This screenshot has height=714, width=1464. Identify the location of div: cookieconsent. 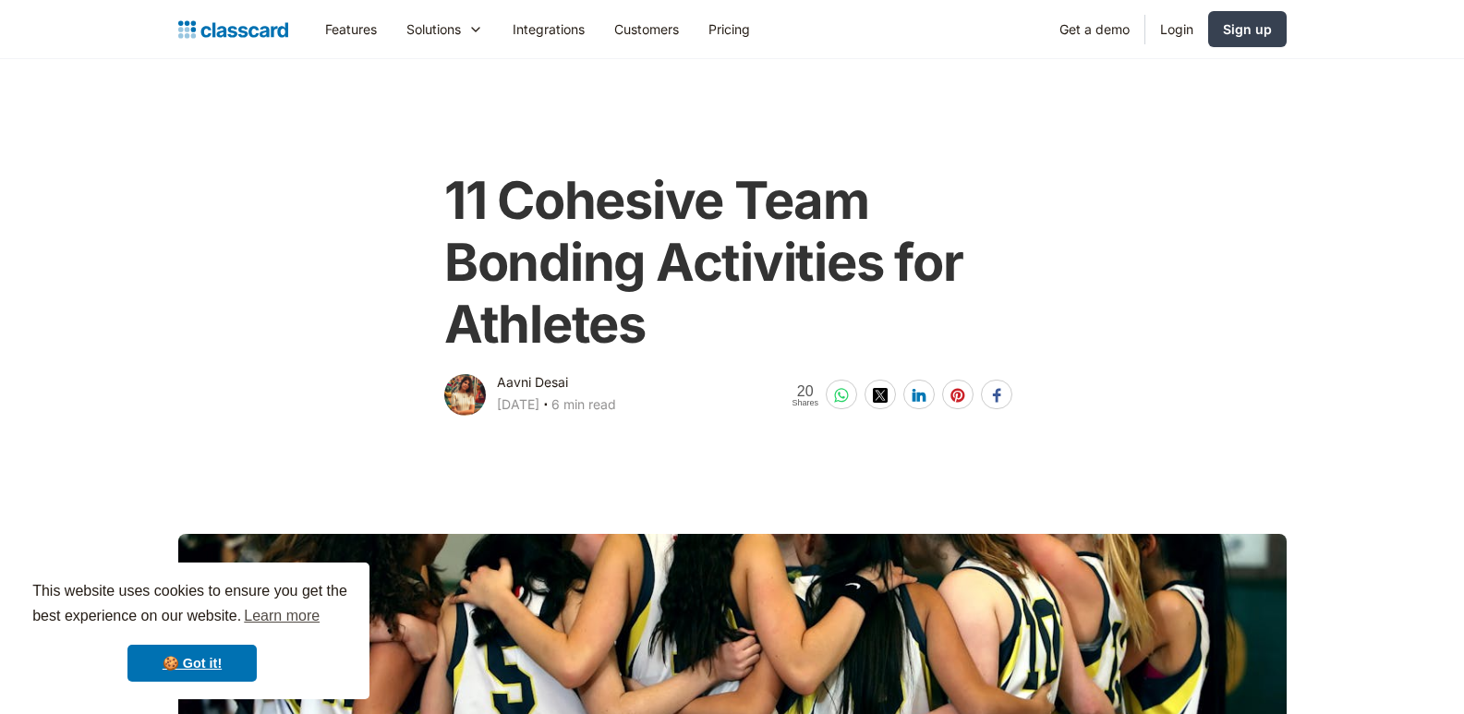
(192, 631).